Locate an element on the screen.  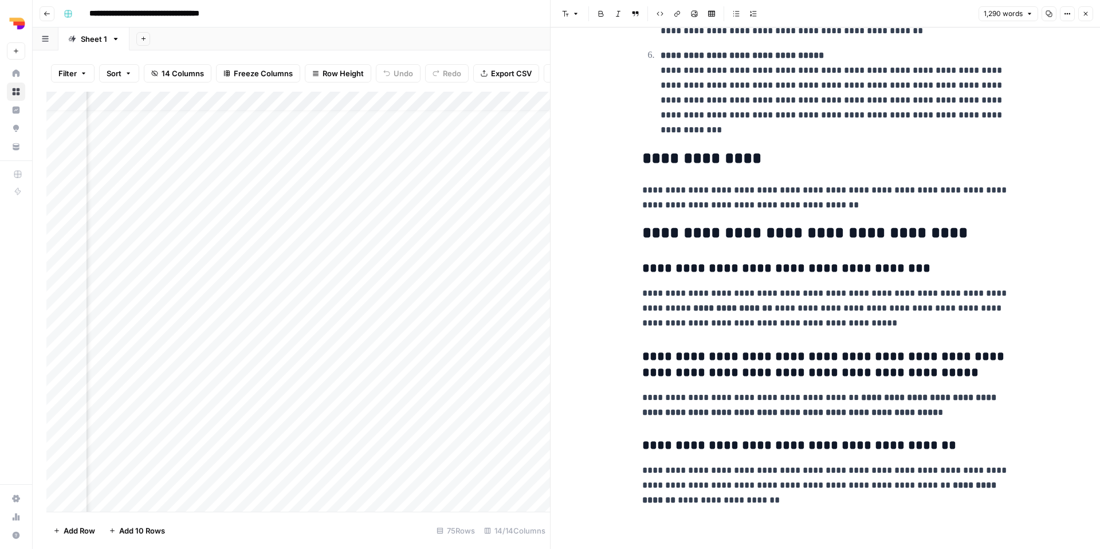
button: Filter is located at coordinates (73, 73).